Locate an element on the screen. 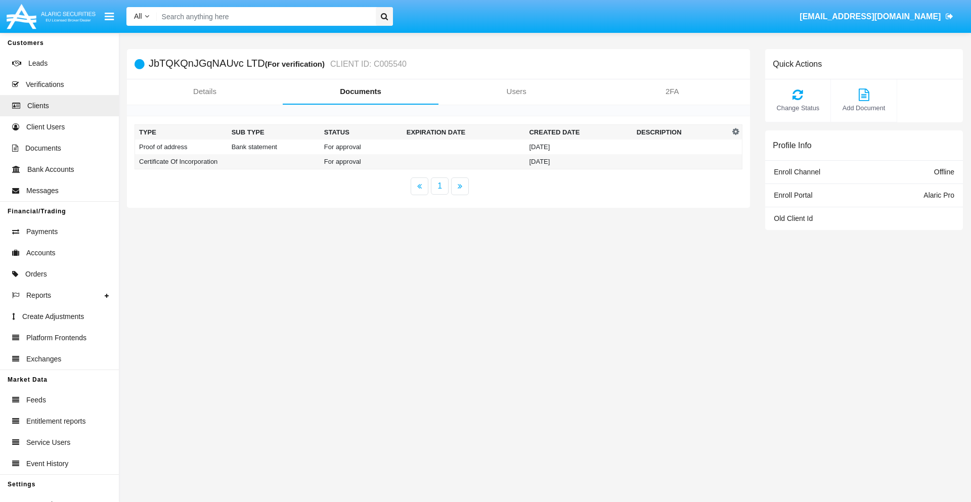 Image resolution: width=971 pixels, height=502 pixels. span: Feeds is located at coordinates (36, 400).